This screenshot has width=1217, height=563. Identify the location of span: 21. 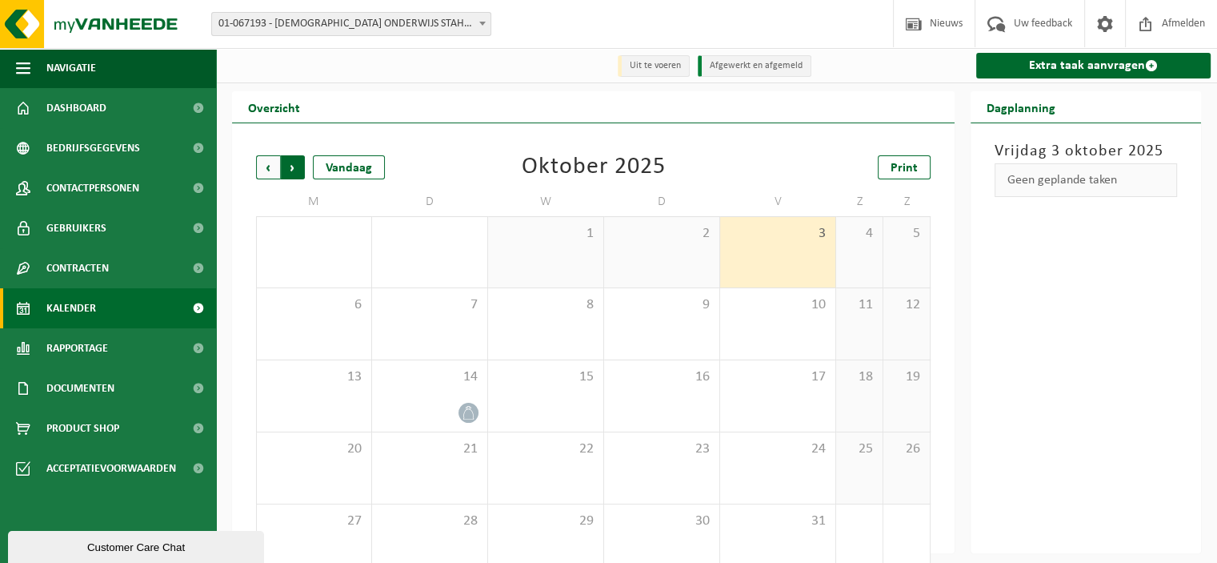
(430, 449).